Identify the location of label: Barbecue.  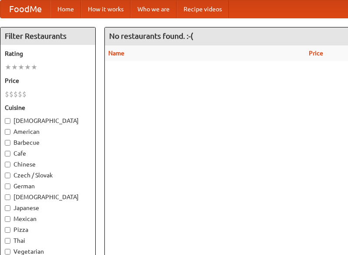
(48, 142).